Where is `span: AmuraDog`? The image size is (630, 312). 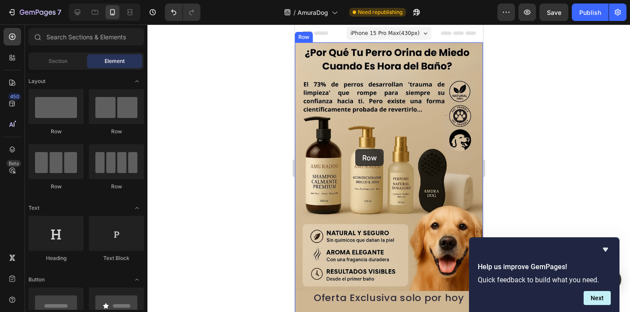 span: AmuraDog is located at coordinates (313, 12).